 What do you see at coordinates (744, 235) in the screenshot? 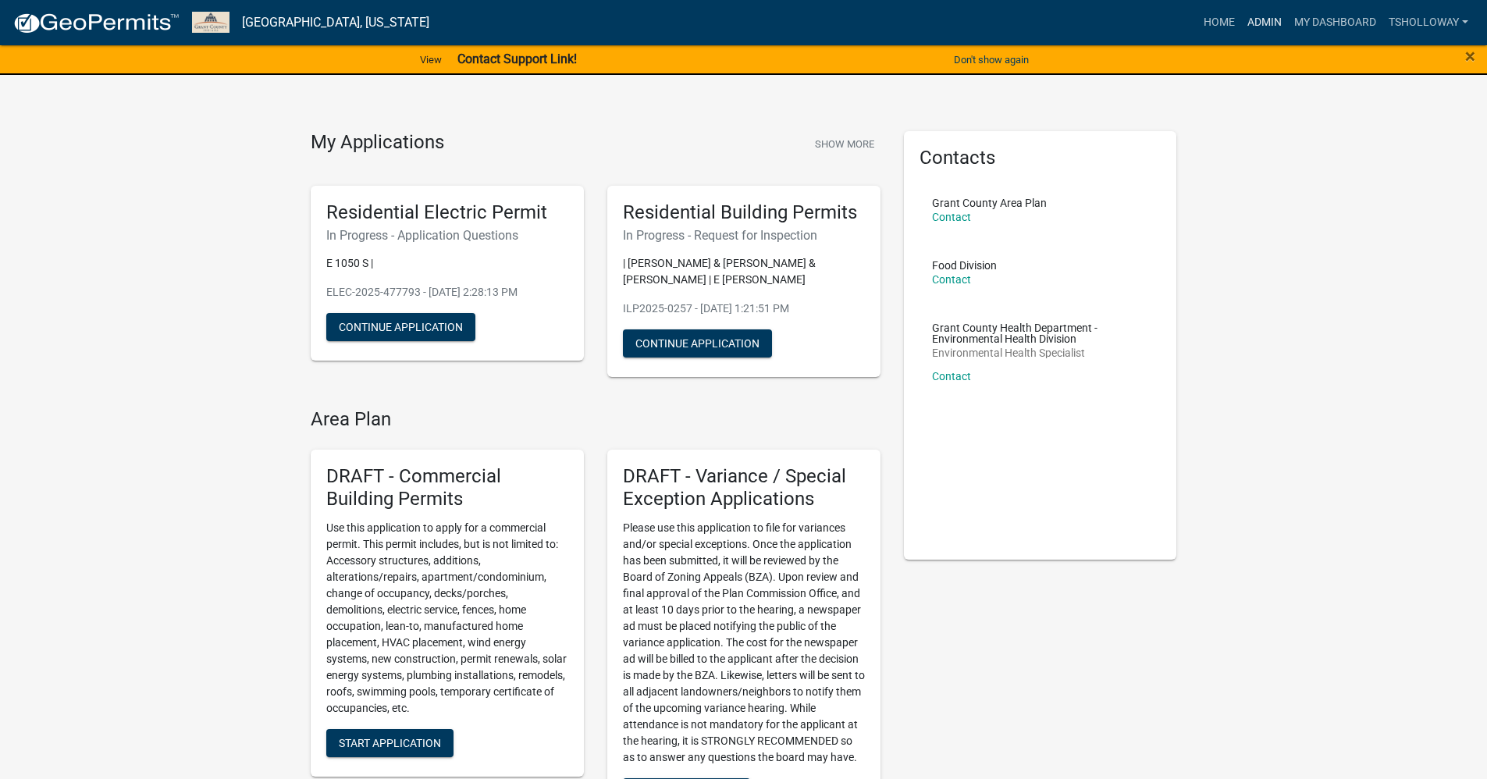
I see `h6: In Progress - Request for Inspection` at bounding box center [744, 235].